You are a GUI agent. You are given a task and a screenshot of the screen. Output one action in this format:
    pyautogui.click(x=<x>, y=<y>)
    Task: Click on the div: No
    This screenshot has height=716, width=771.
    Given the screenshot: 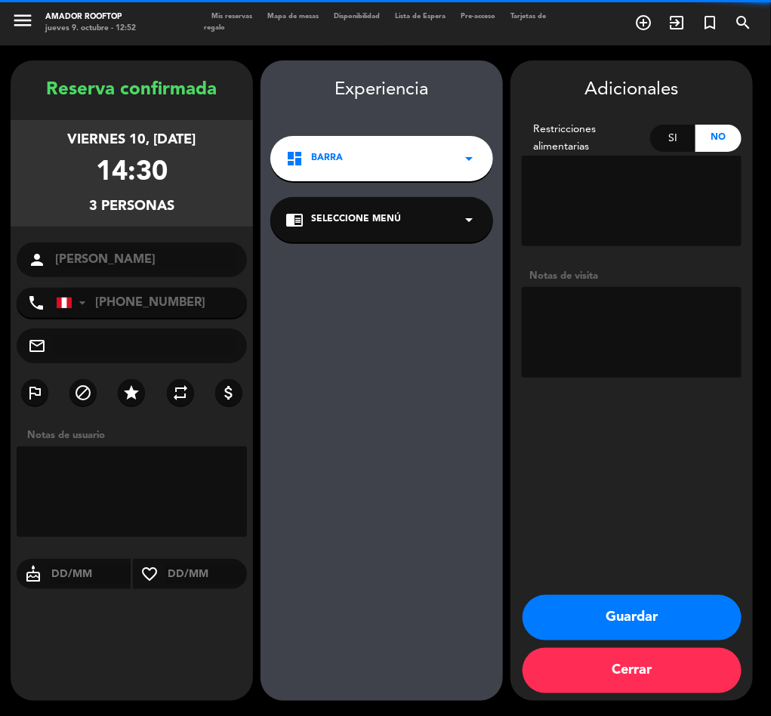 What is the action you would take?
    pyautogui.click(x=718, y=138)
    